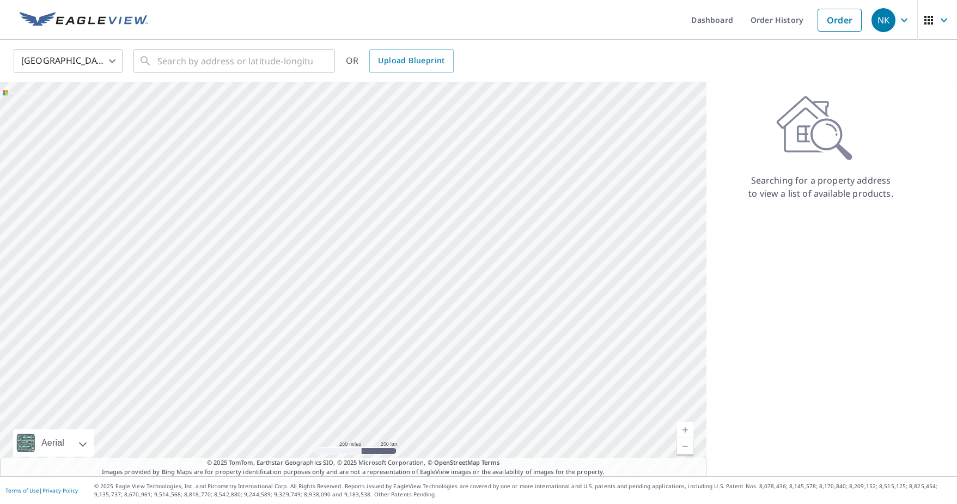 The image size is (957, 504). What do you see at coordinates (411, 60) in the screenshot?
I see `span: Upload Blueprint` at bounding box center [411, 60].